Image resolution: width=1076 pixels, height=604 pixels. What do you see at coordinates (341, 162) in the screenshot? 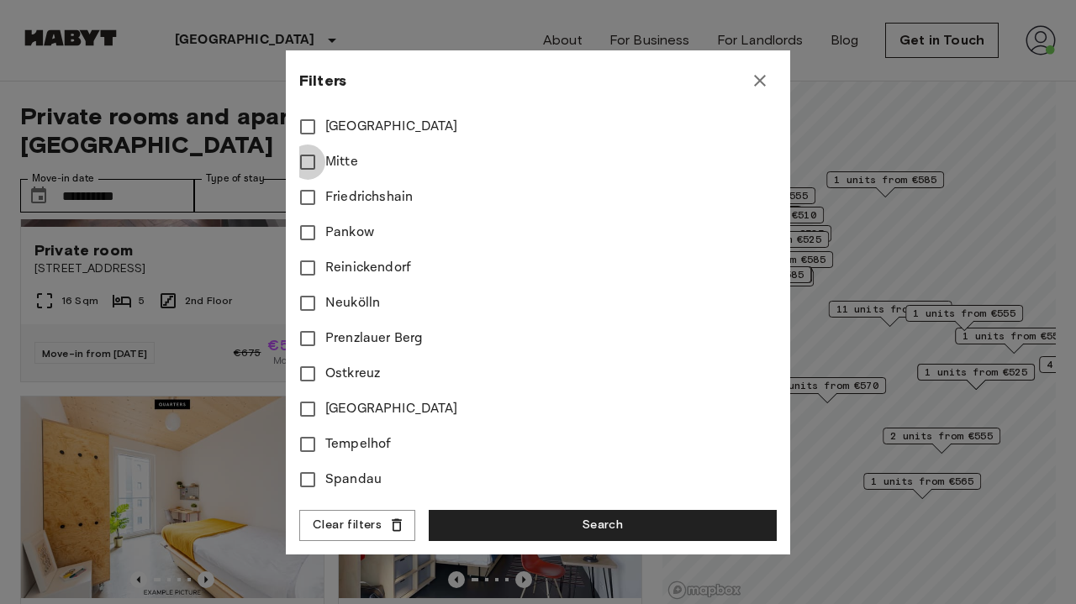
I see `span: Mitte` at bounding box center [341, 162].